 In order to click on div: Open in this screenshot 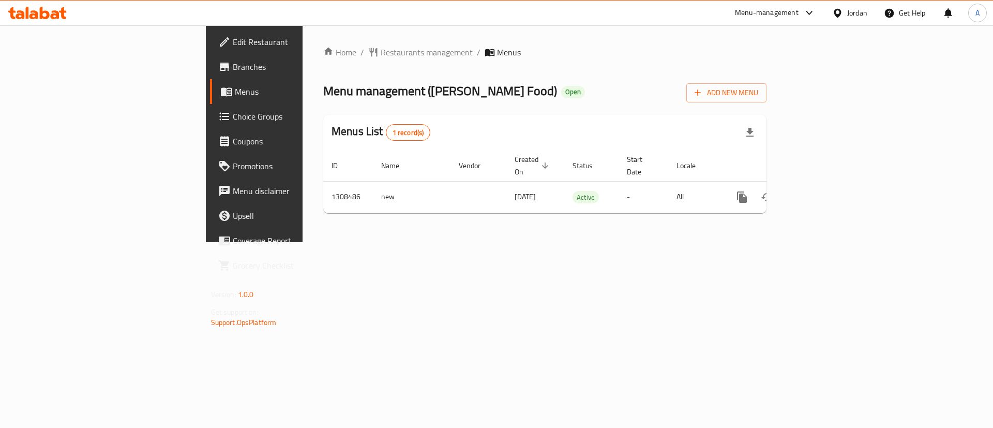, I will do `click(573, 92)`.